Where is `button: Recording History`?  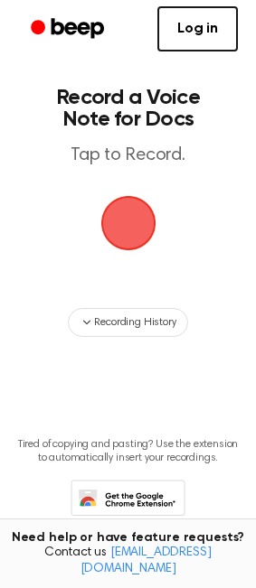 button: Recording History is located at coordinates (127, 322).